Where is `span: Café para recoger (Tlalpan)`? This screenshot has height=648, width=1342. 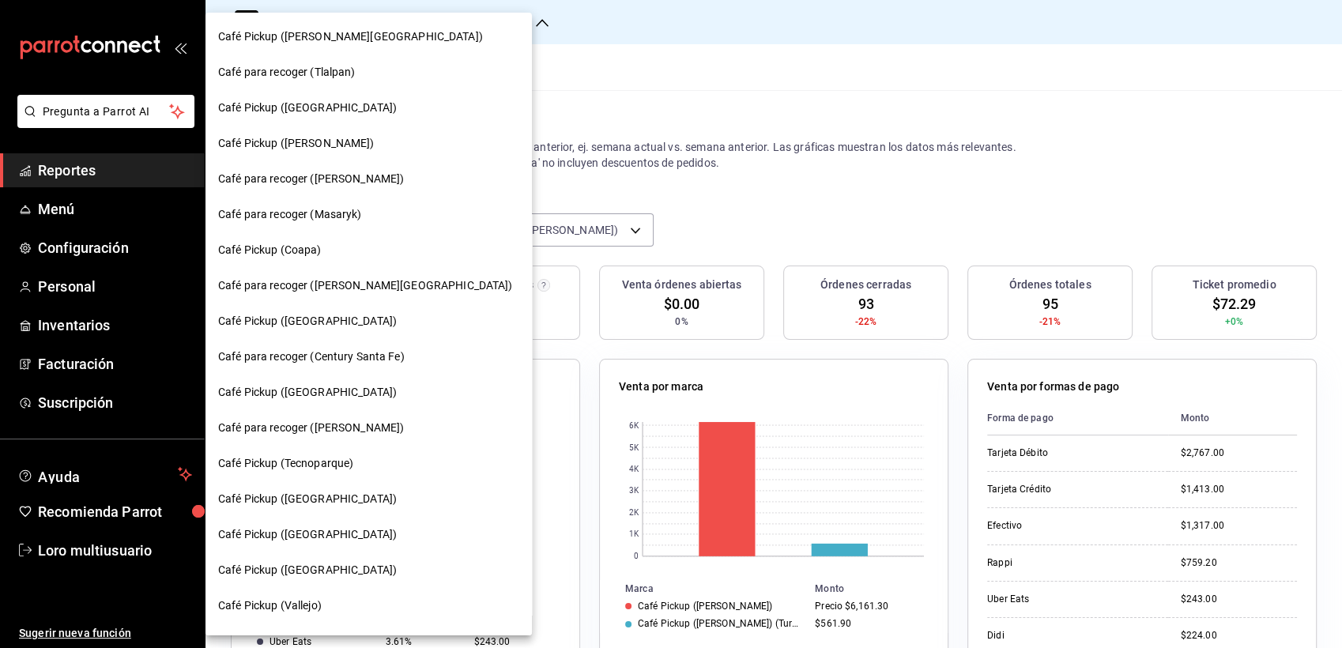
span: Café para recoger (Tlalpan) is located at coordinates (287, 72).